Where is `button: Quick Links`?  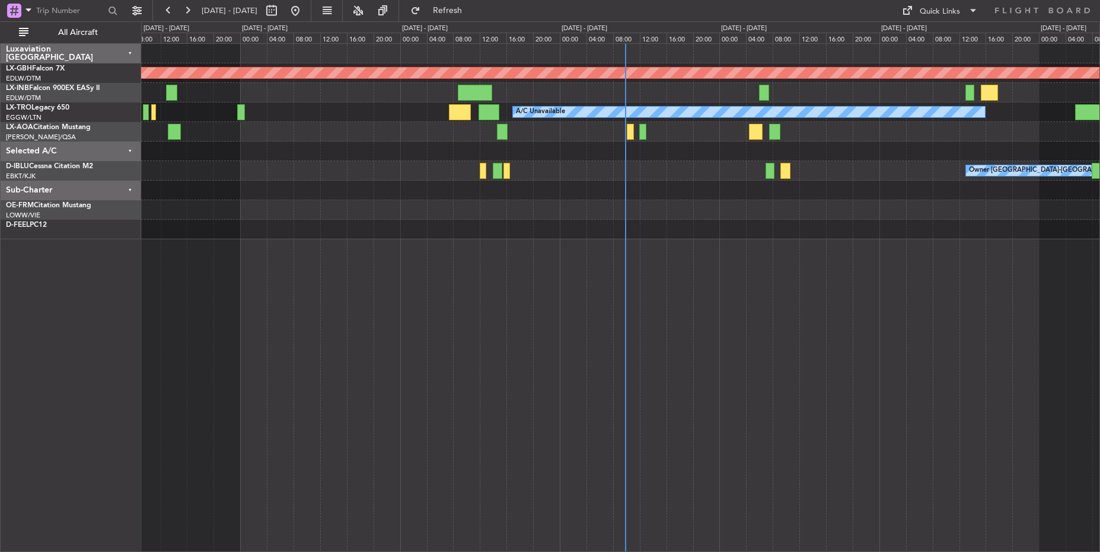
button: Quick Links is located at coordinates (940, 11).